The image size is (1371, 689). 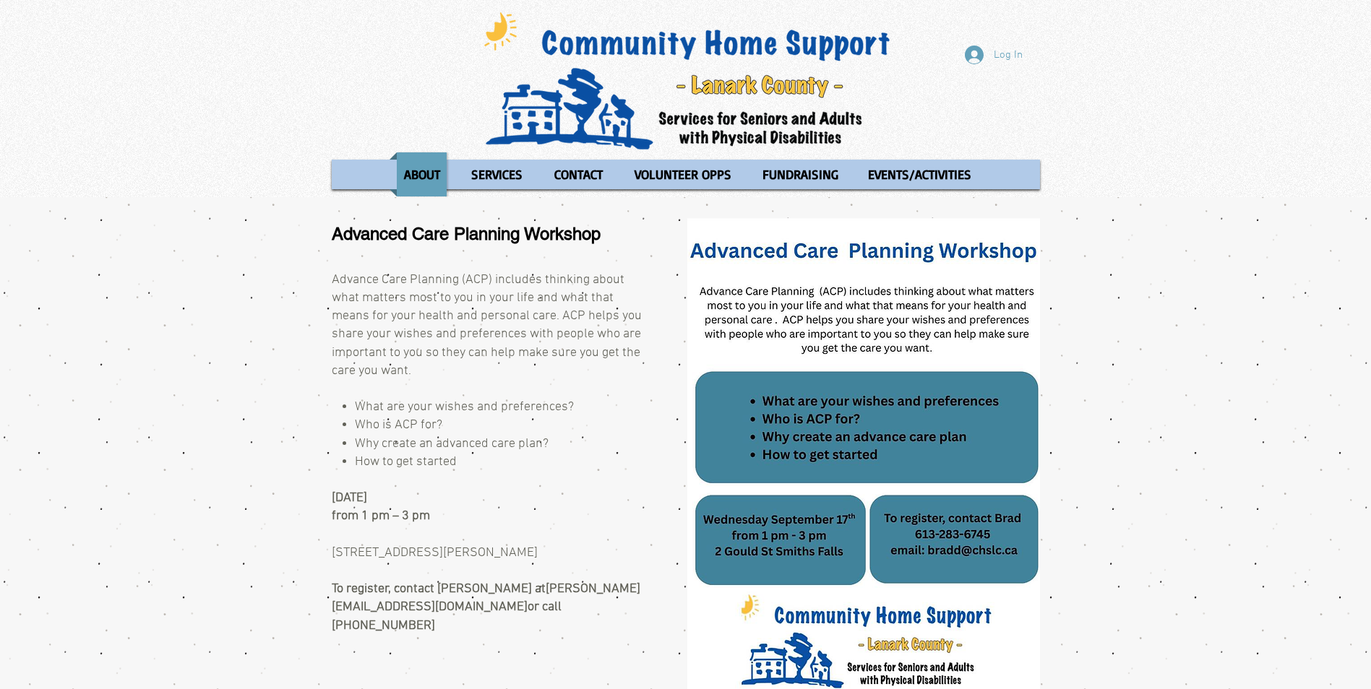 I want to click on a: SERVICES, so click(x=497, y=174).